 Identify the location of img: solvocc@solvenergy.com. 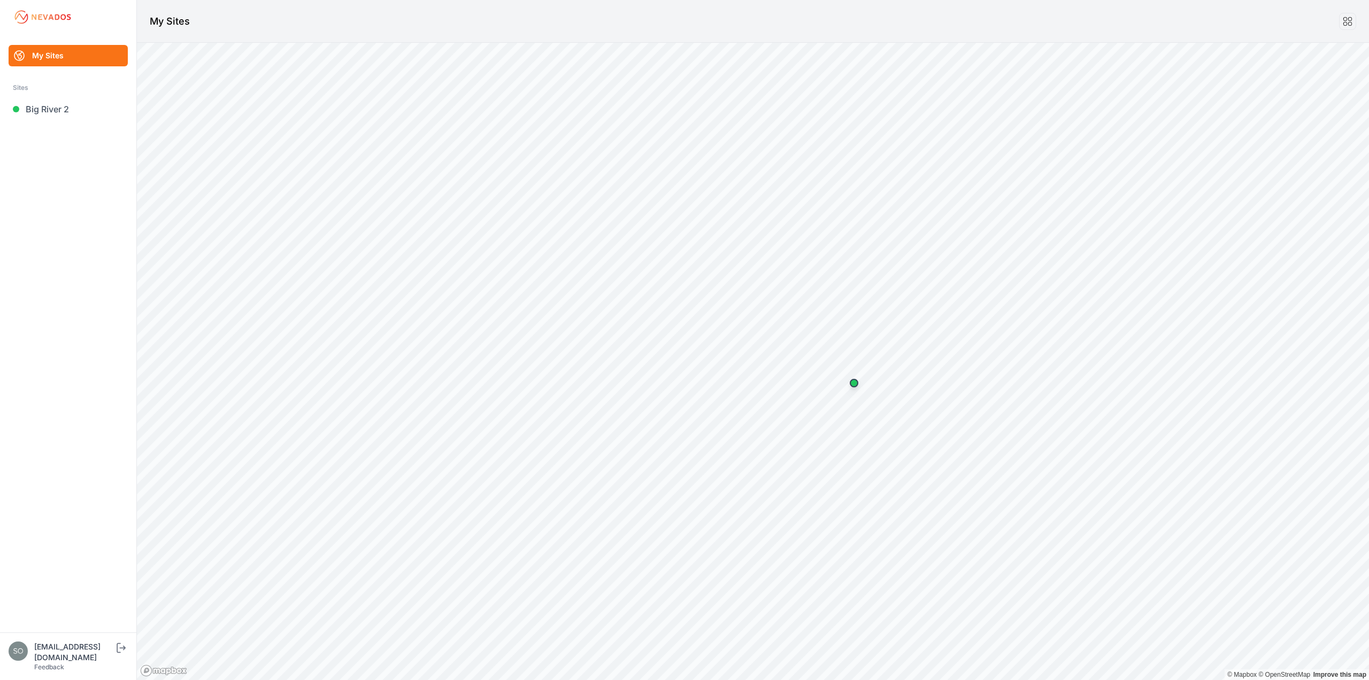
(18, 651).